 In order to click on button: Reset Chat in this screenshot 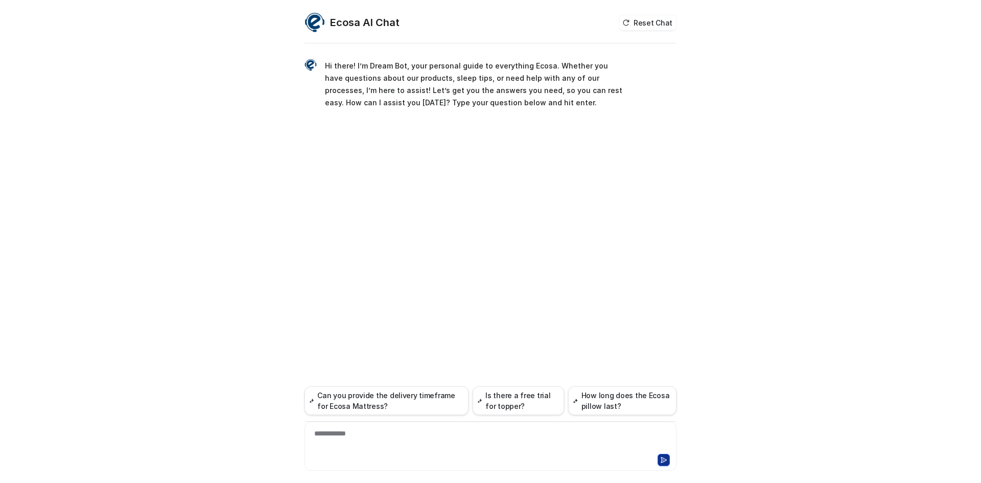, I will do `click(648, 22)`.